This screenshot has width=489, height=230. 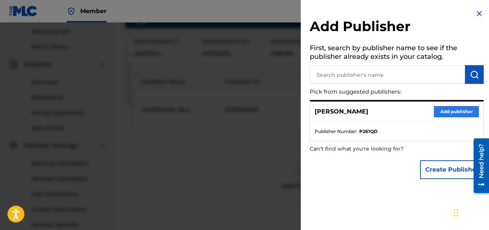 What do you see at coordinates (13, 25) in the screenshot?
I see `div: Need help?` at bounding box center [13, 25].